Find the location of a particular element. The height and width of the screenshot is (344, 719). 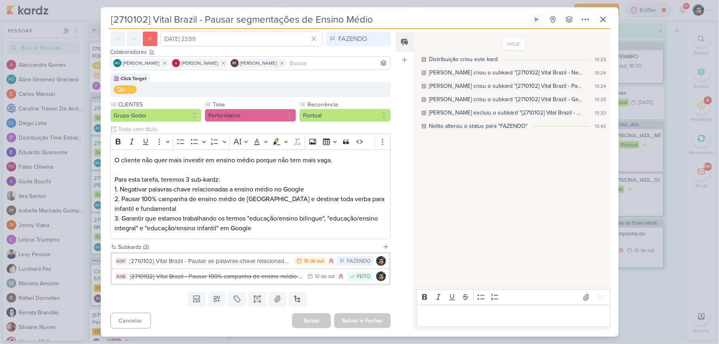

img: Alessandra Gomes is located at coordinates (176, 63).